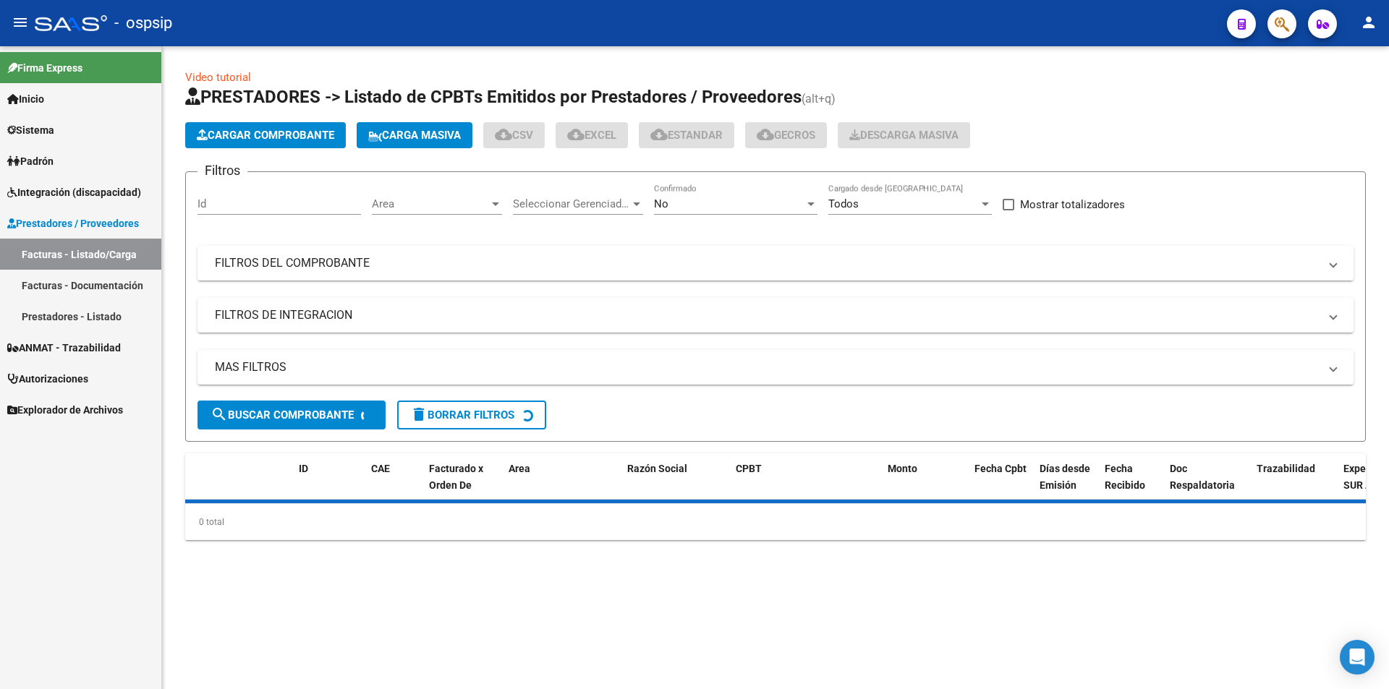 The height and width of the screenshot is (689, 1389). I want to click on span: Buscar Comprobante, so click(282, 415).